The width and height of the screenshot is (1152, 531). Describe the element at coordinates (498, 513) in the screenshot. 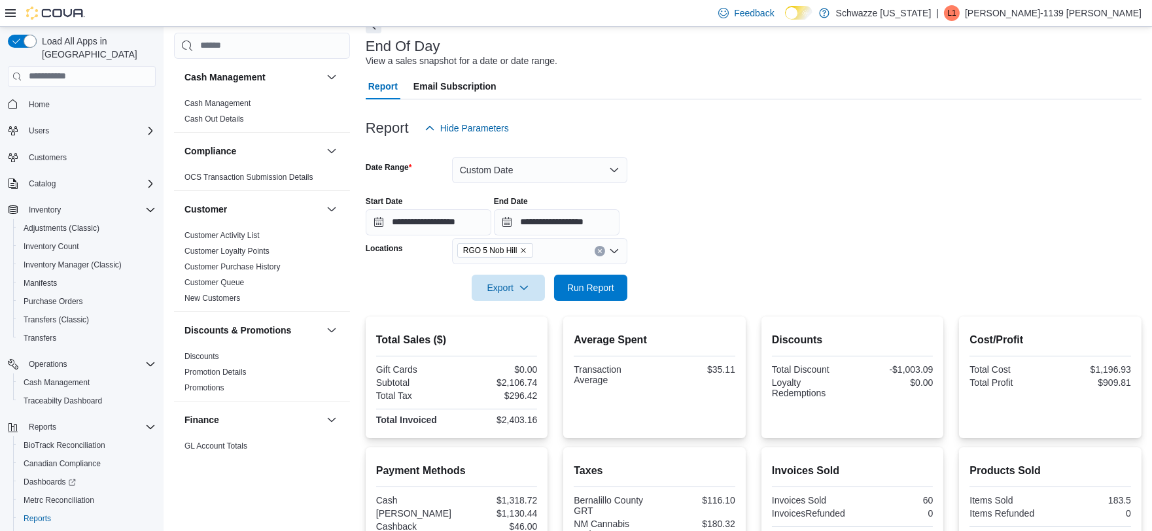

I see `div: $1,130.44` at that location.